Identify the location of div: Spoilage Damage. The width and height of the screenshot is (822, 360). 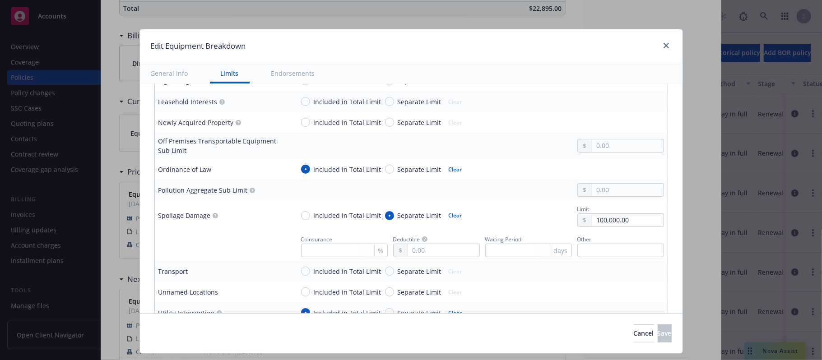
(185, 215).